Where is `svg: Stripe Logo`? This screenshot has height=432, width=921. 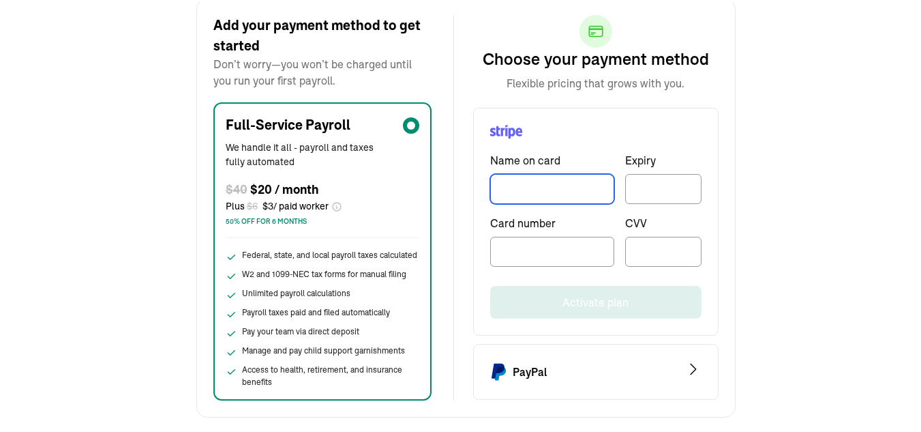
svg: Stripe Logo is located at coordinates (507, 130).